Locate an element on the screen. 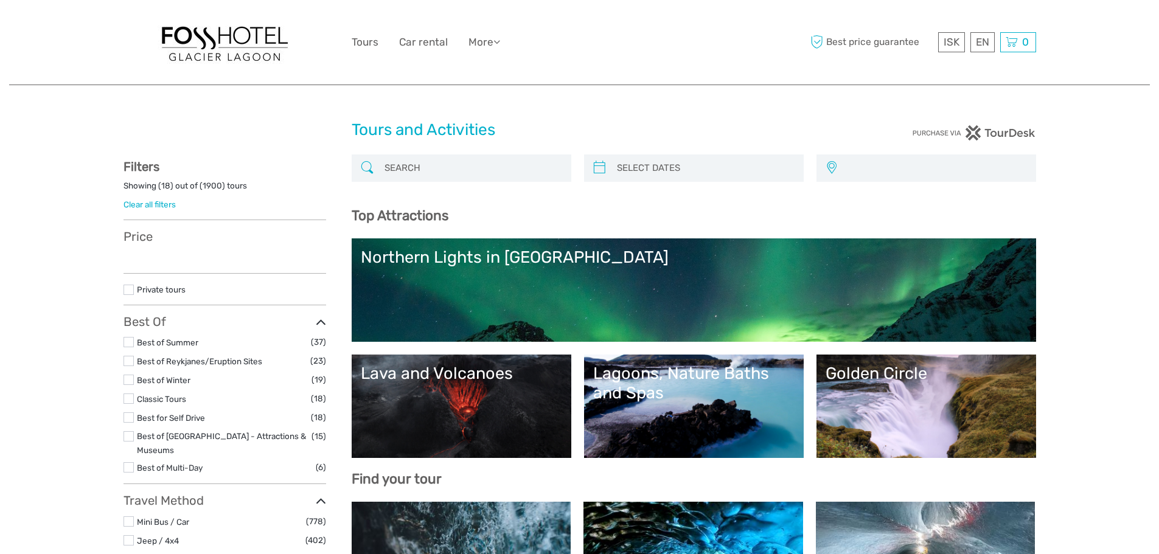 This screenshot has width=1159, height=554. a: Lava and Volcanoes is located at coordinates (461, 406).